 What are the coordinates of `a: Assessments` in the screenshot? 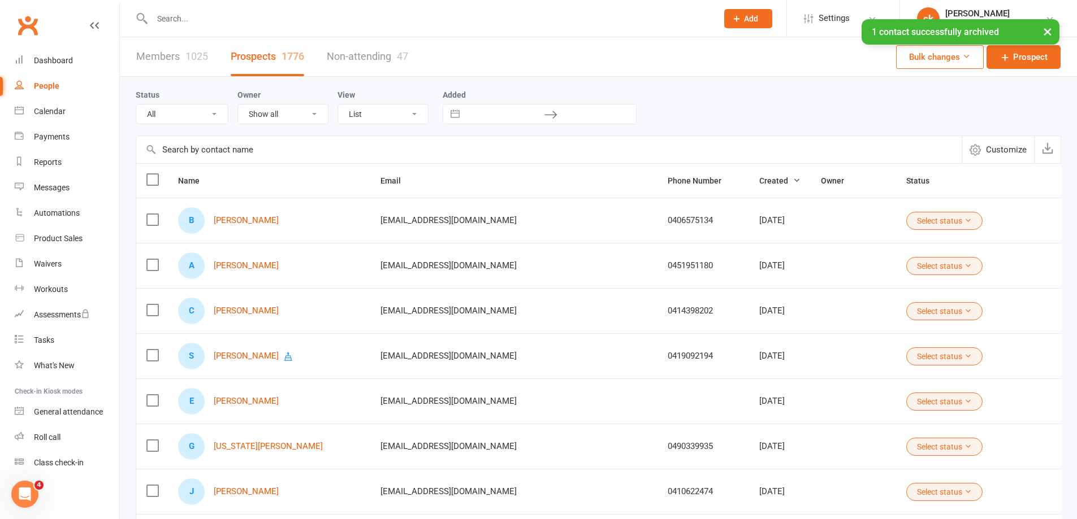 It's located at (67, 315).